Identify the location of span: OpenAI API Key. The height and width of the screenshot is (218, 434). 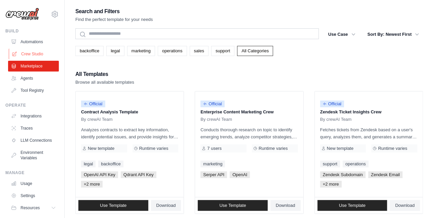
(100, 174).